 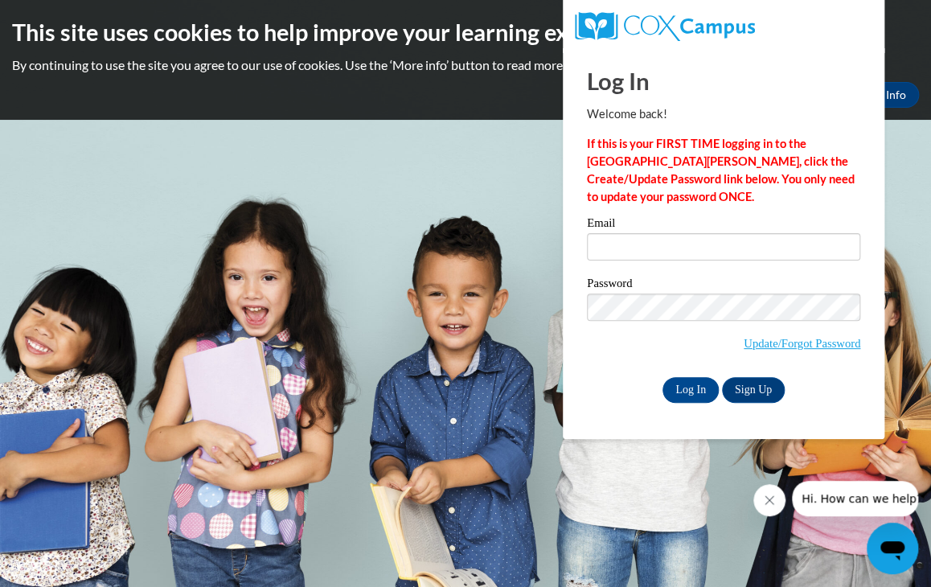 I want to click on label: Email, so click(x=723, y=225).